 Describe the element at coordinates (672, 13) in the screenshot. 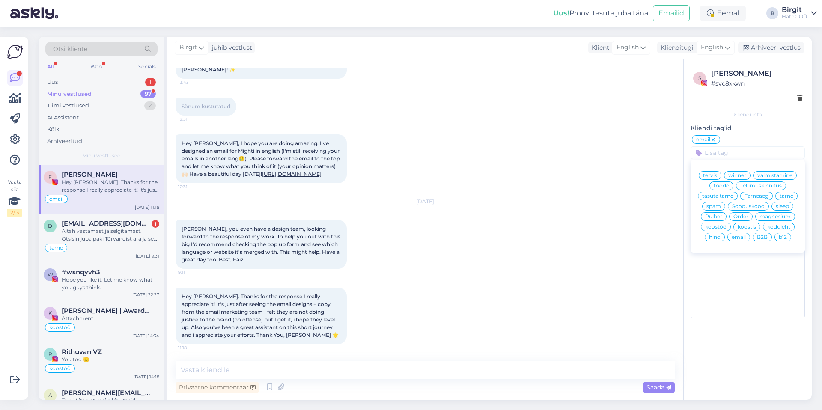

I see `button: Emailid` at that location.